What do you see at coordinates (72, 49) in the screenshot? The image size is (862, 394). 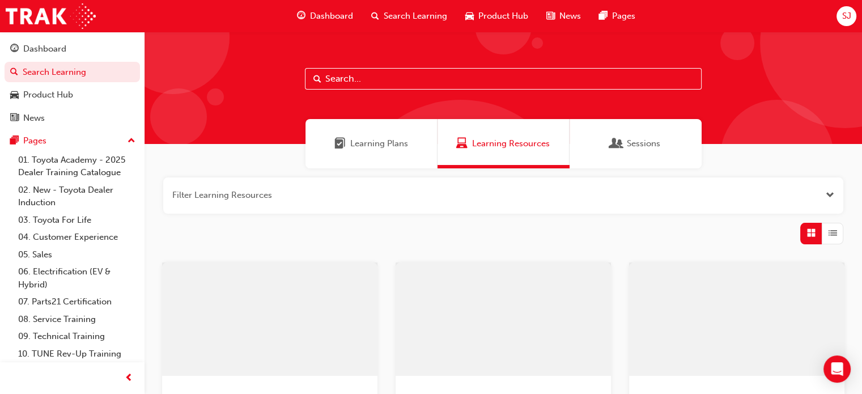 I see `a: Dashboard` at bounding box center [72, 49].